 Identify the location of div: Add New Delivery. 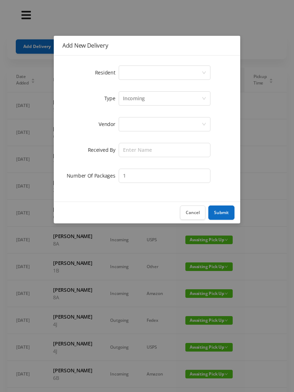
(147, 46).